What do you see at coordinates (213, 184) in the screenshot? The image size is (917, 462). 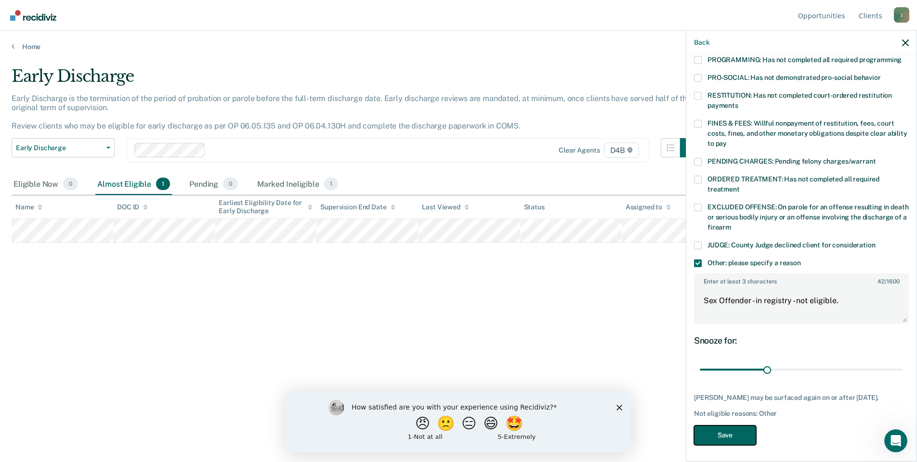 I see `div: Pending` at bounding box center [213, 184].